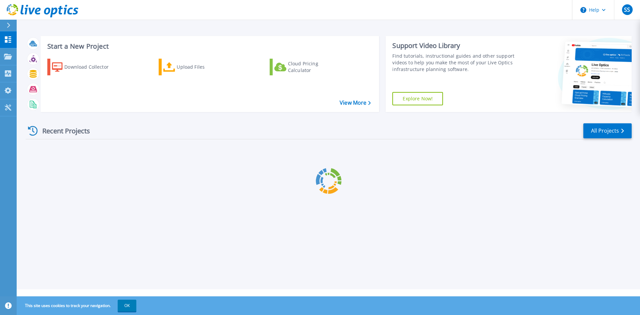 Image resolution: width=640 pixels, height=315 pixels. I want to click on a: View More, so click(355, 103).